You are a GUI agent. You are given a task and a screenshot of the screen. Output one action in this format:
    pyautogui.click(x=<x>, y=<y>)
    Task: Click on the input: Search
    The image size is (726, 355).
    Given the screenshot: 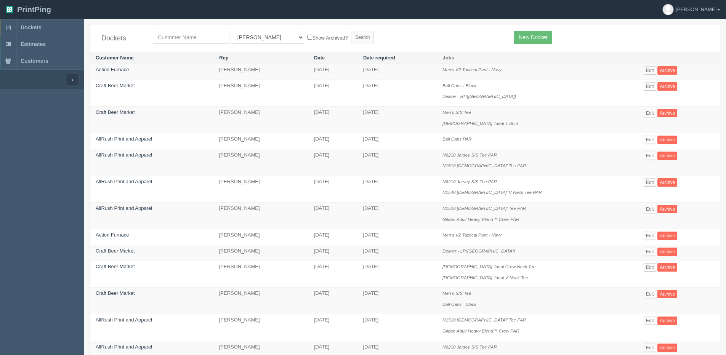 What is the action you would take?
    pyautogui.click(x=362, y=37)
    